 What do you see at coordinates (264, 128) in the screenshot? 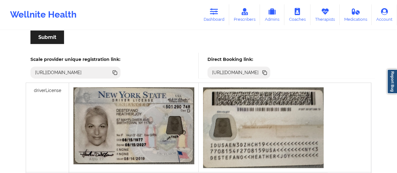
I see `img: c87fc927-88ac-46cc-8b37-7d90e4c13843IMG_2082.jpeg` at bounding box center [264, 128].